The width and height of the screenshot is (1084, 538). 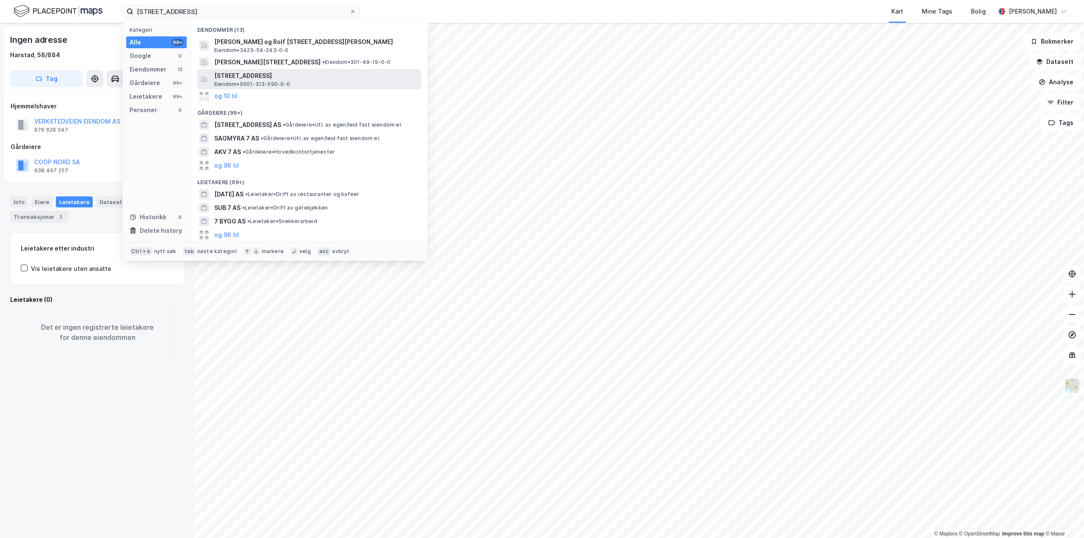 I want to click on div: Hjemmelshaver, so click(x=97, y=106).